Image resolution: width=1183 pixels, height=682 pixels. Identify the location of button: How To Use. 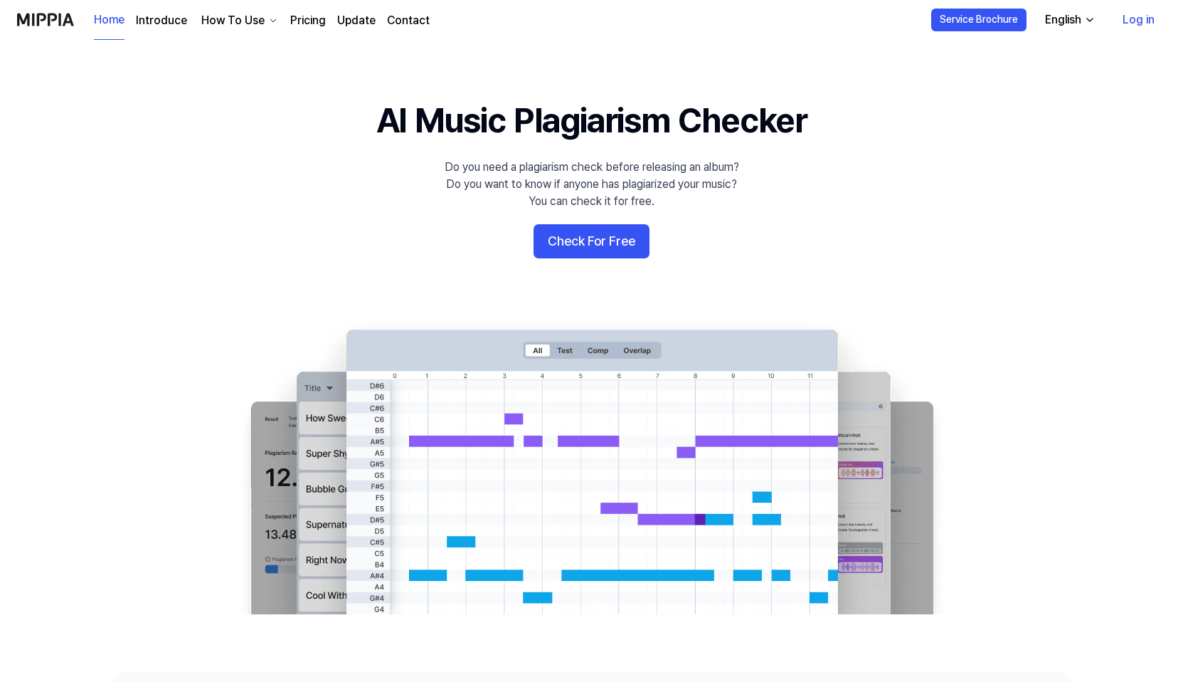
(238, 21).